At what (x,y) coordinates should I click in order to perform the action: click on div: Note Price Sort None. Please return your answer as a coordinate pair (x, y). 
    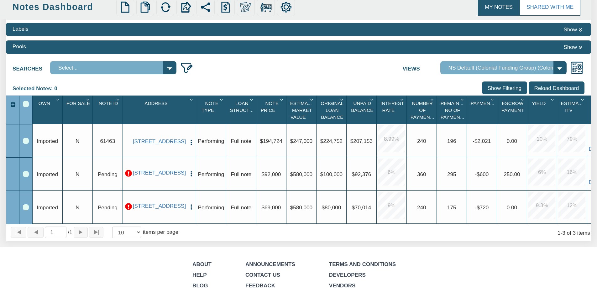
    Looking at the image, I should click on (272, 110).